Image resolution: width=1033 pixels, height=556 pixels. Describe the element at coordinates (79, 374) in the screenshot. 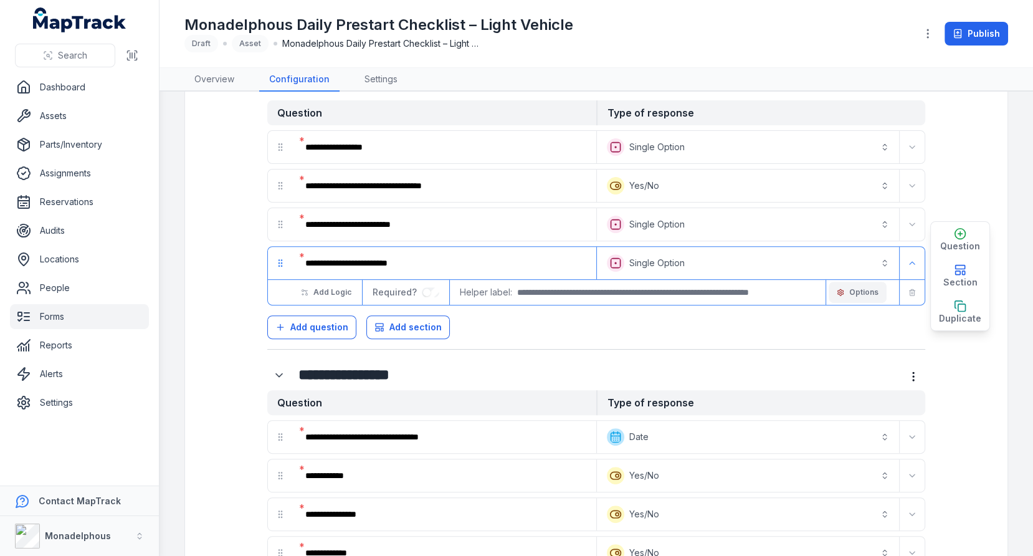

I see `a: Alerts` at that location.